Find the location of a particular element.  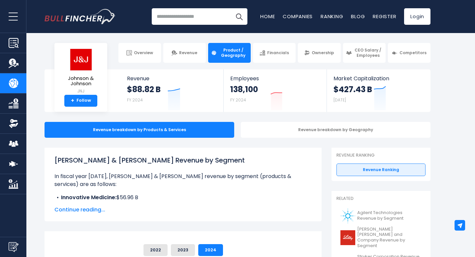

strong: $88.82 B is located at coordinates (144, 89).